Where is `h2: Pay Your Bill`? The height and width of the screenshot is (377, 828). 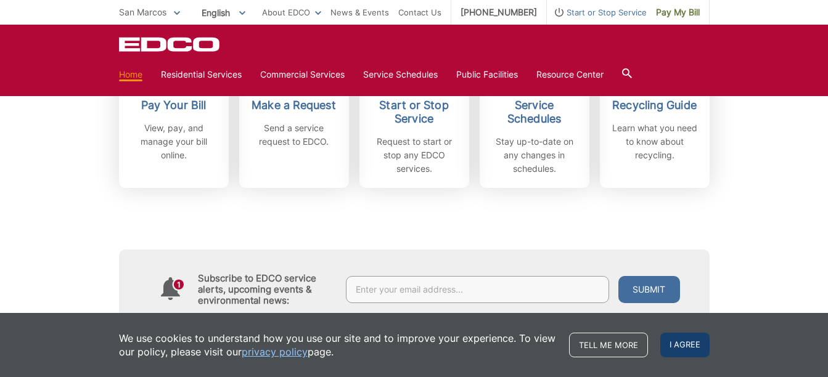 h2: Pay Your Bill is located at coordinates (174, 105).